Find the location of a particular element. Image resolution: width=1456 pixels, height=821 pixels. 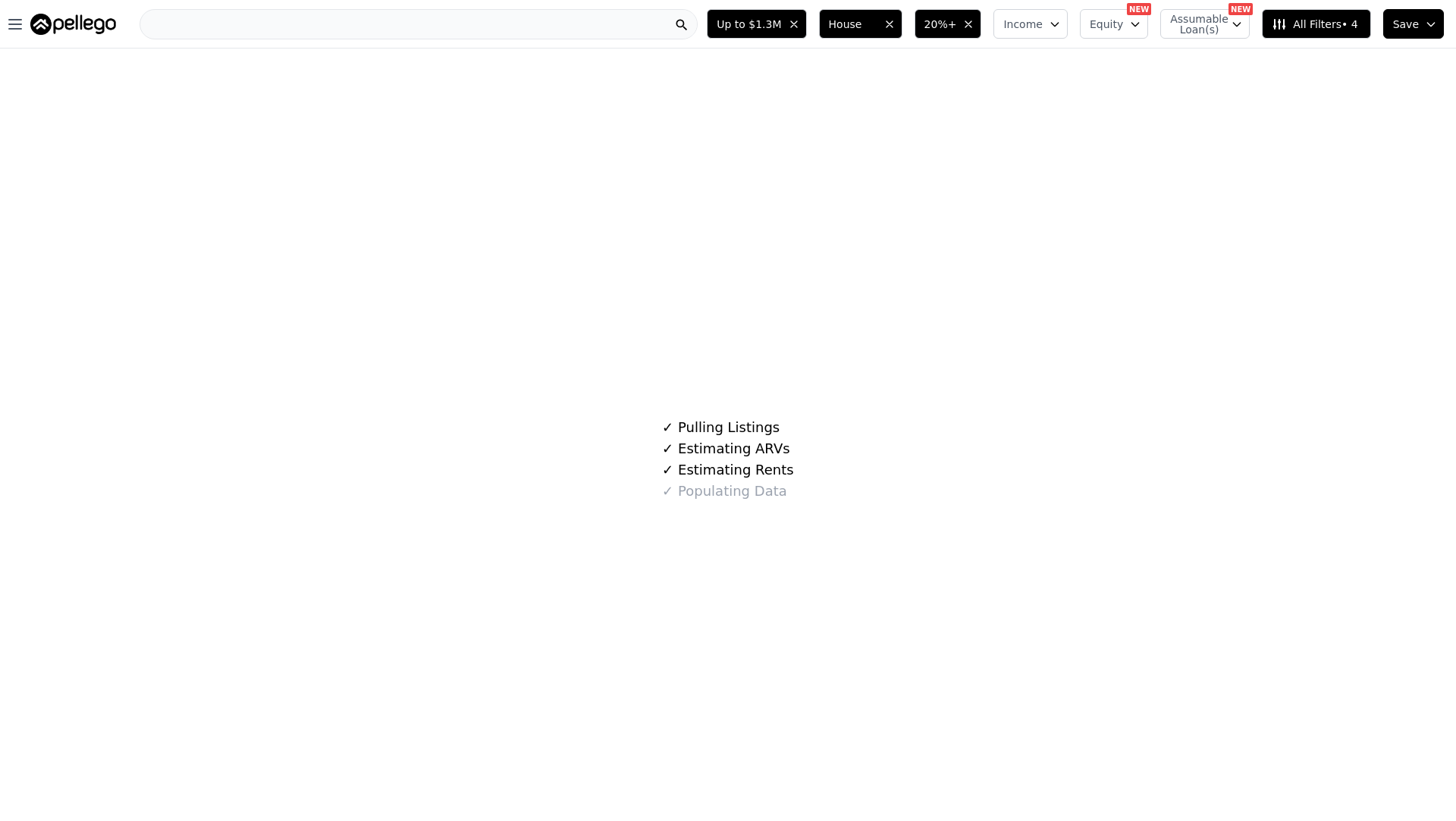

button: Save is located at coordinates (1413, 23).